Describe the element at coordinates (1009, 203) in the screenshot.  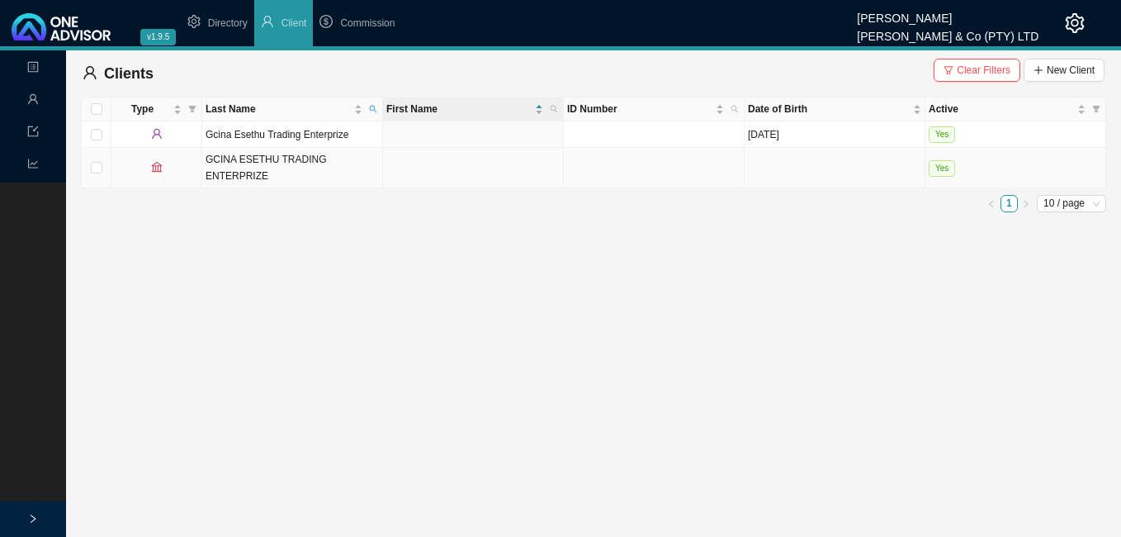
I see `li: 1` at that location.